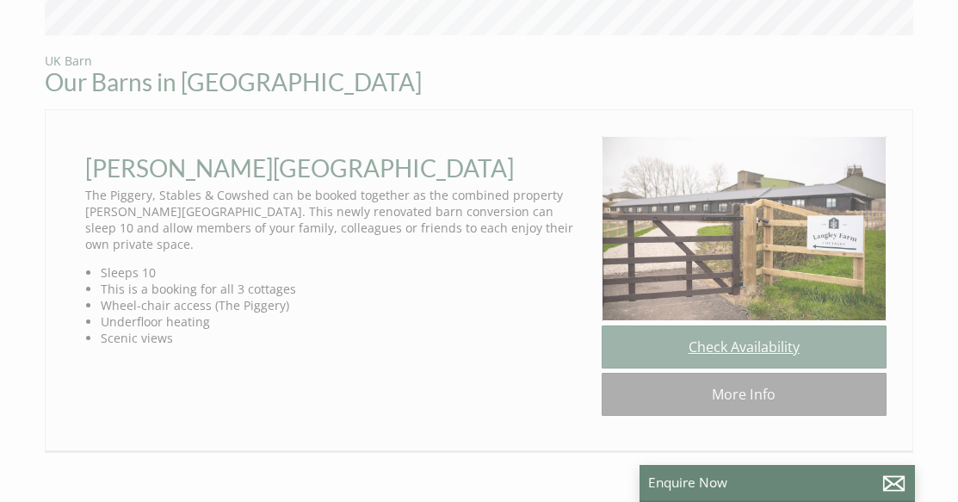 The height and width of the screenshot is (502, 958). Describe the element at coordinates (344, 272) in the screenshot. I see `li: Sleeps 10` at that location.